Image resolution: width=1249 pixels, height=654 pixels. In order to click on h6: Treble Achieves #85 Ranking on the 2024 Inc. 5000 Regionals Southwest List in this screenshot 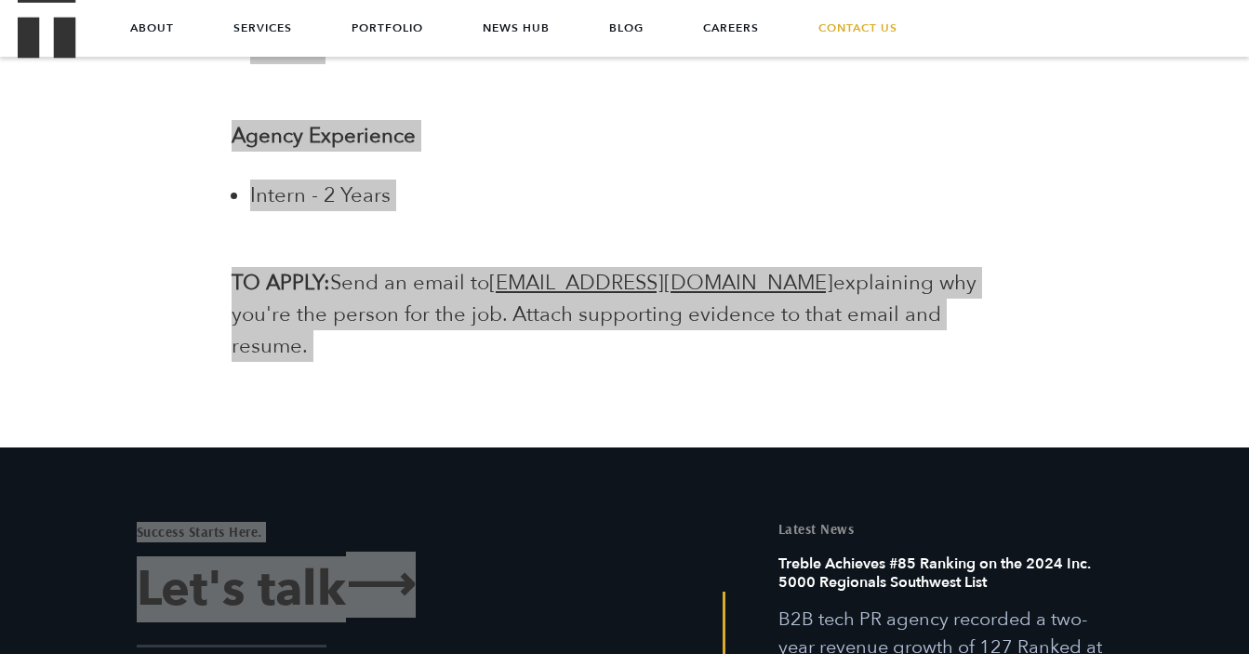, I will do `click(946, 580)`.